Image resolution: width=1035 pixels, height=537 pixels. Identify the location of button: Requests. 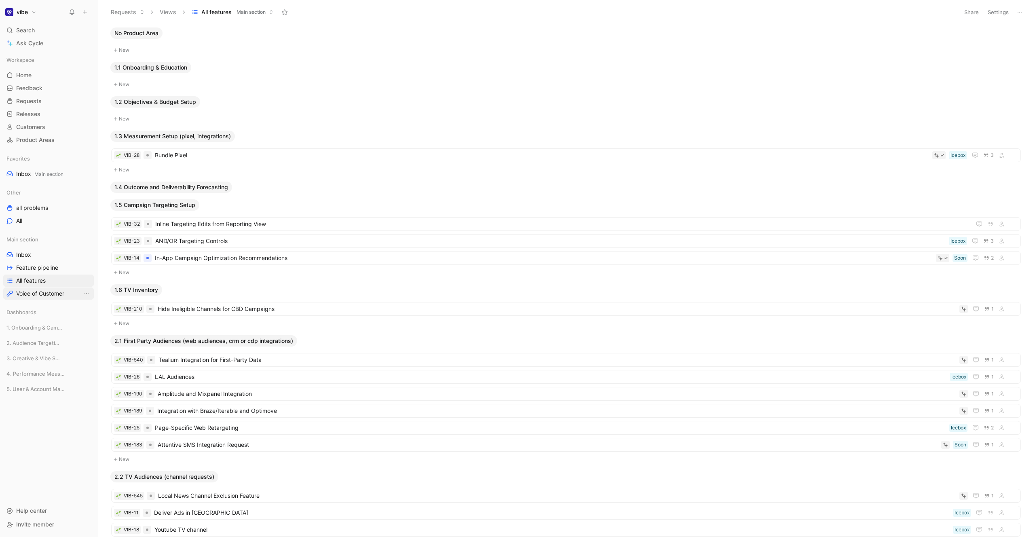
(127, 12).